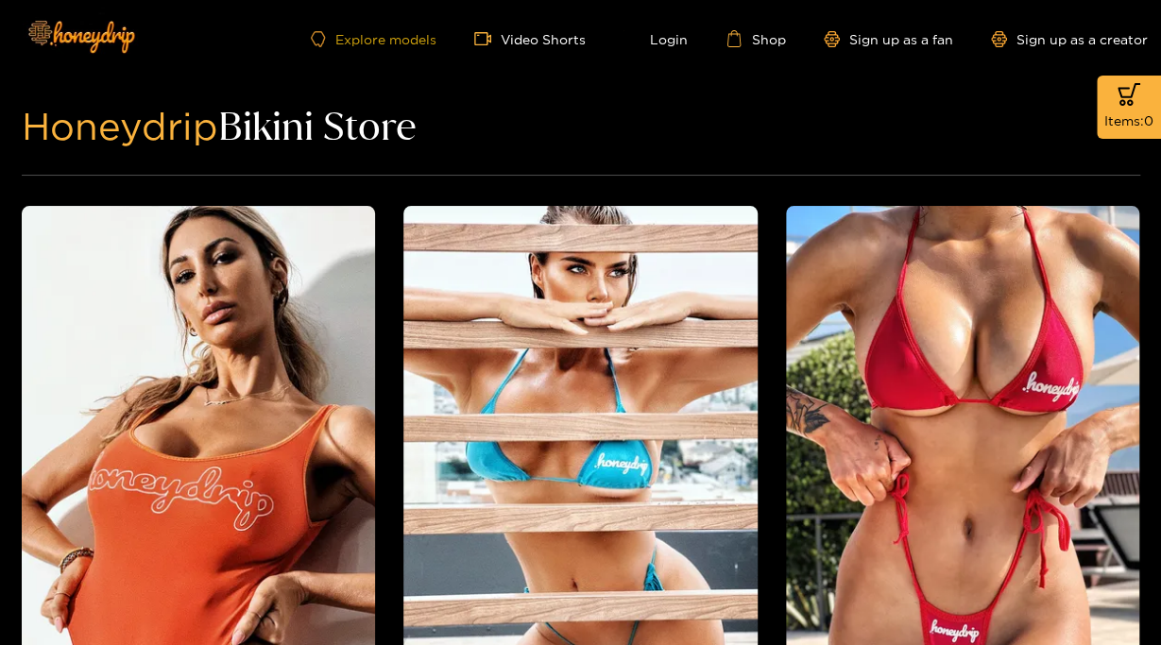 This screenshot has width=1161, height=645. What do you see at coordinates (888, 39) in the screenshot?
I see `a: Sign up as a fan` at bounding box center [888, 39].